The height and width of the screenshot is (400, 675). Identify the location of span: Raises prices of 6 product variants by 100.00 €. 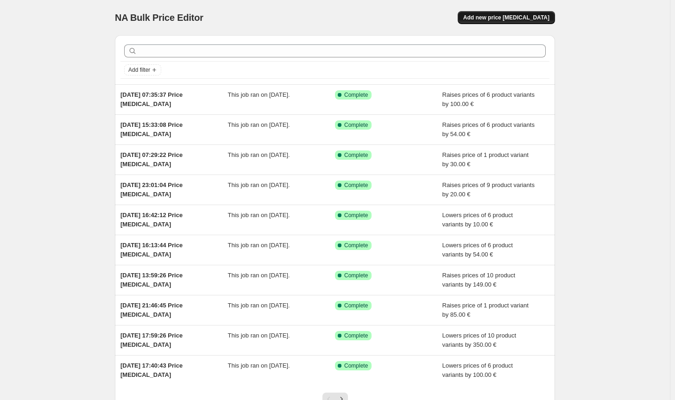
(488, 99).